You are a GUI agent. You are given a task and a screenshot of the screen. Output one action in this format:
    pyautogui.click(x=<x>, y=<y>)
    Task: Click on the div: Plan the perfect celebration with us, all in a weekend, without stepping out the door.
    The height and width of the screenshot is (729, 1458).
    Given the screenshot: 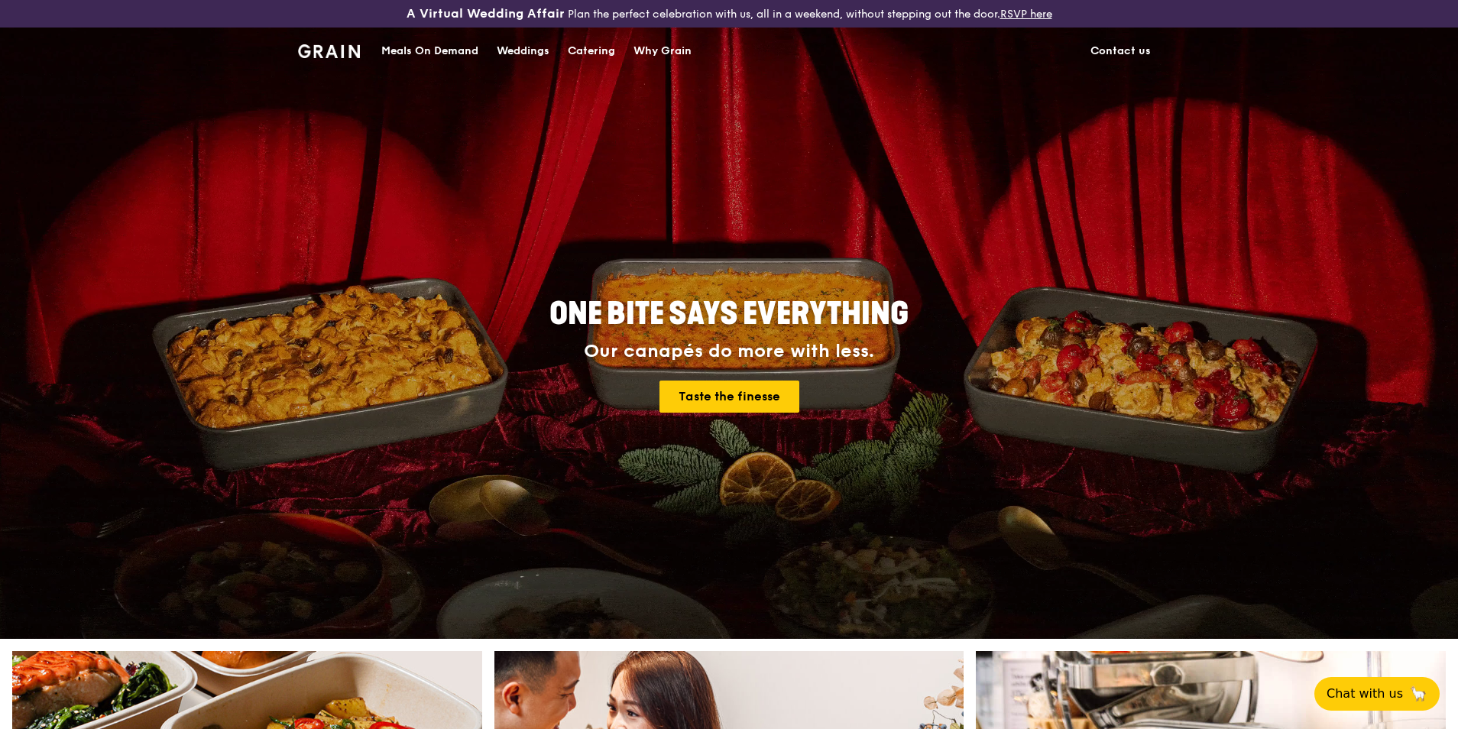 What is the action you would take?
    pyautogui.click(x=729, y=14)
    